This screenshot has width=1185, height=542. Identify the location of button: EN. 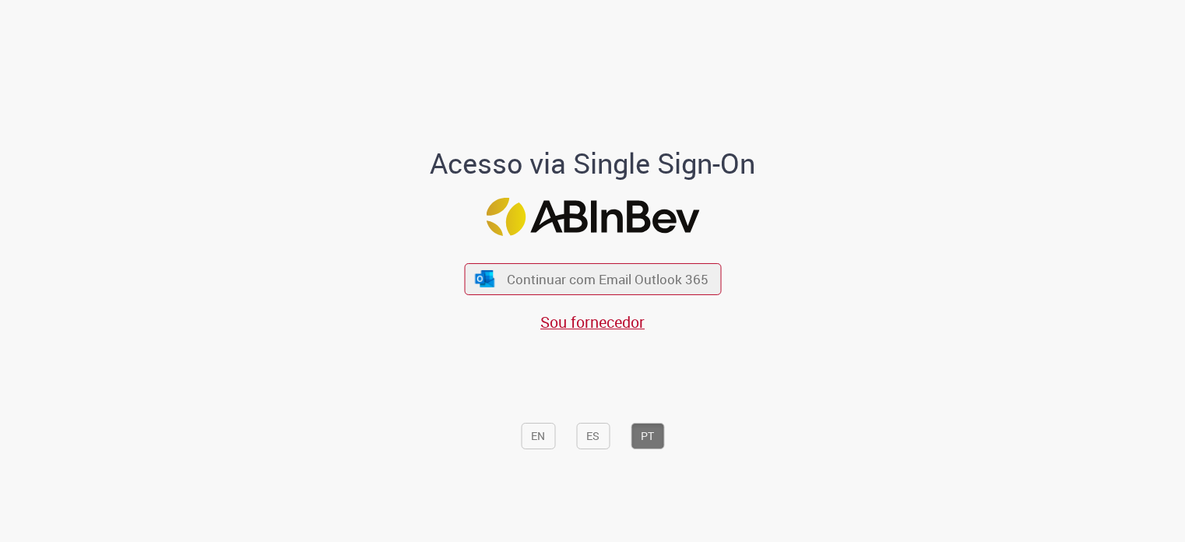
(538, 436).